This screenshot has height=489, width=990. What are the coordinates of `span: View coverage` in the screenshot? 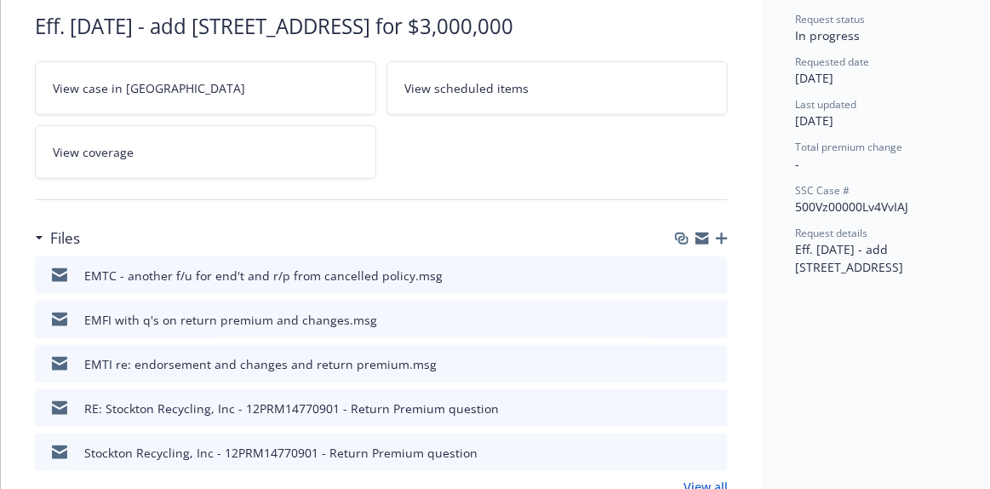 It's located at (93, 152).